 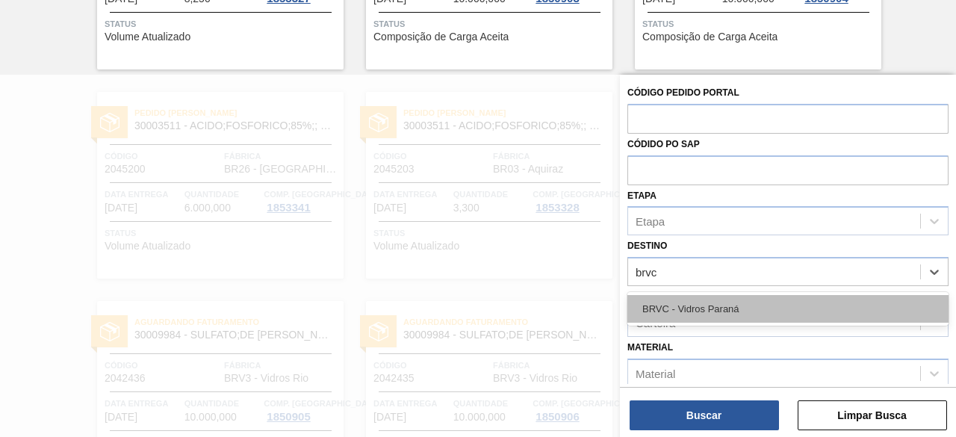 I want to click on div: Material, so click(x=655, y=373).